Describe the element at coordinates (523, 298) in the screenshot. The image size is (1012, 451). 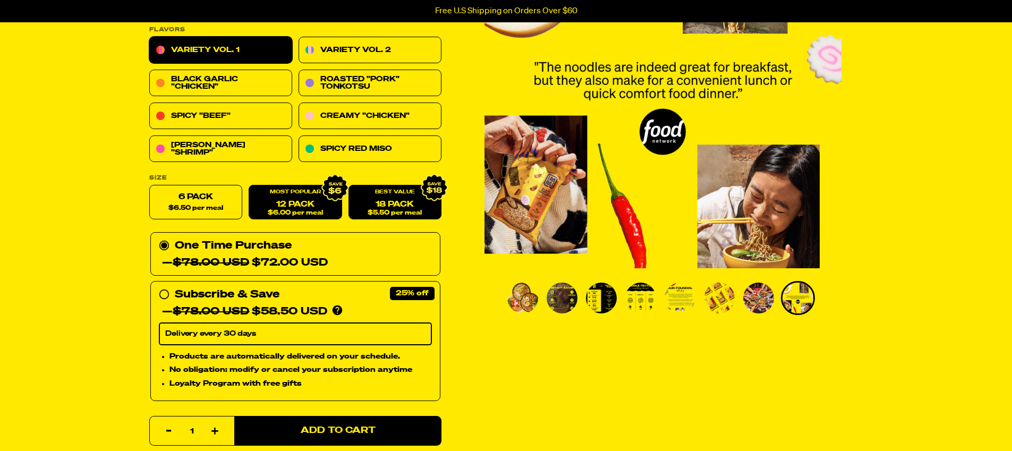
I see `li: Go to slide 1` at that location.